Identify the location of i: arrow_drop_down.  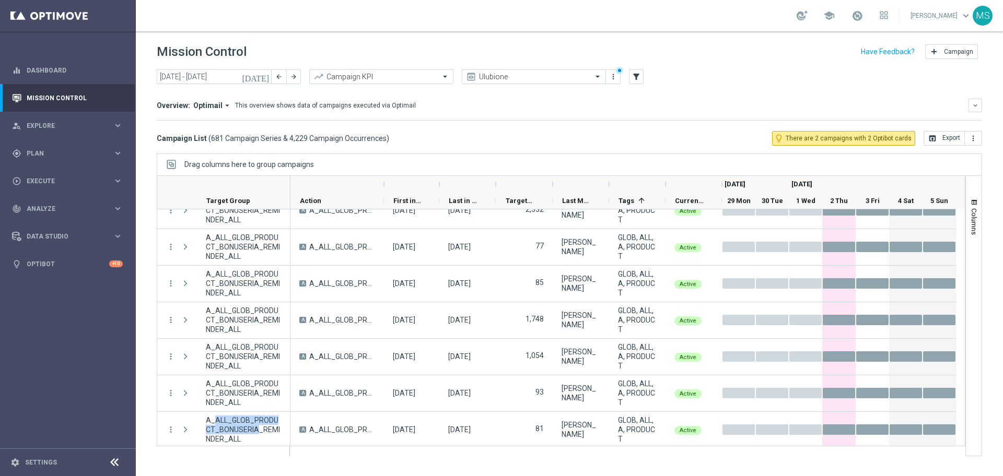
(227, 106).